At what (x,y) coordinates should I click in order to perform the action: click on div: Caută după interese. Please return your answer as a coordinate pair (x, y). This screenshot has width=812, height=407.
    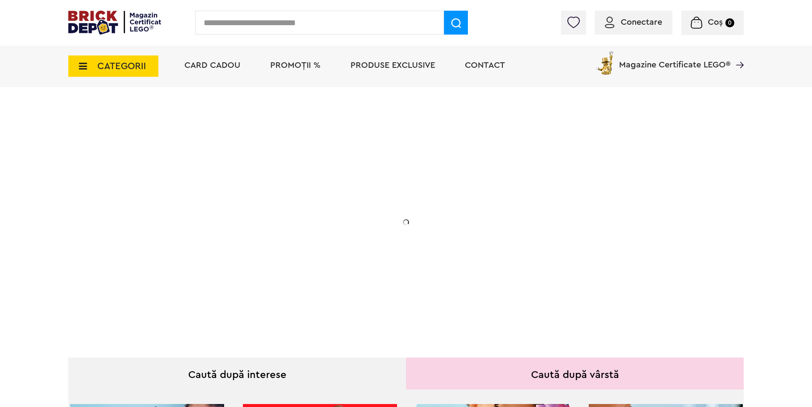
    Looking at the image, I should click on (237, 374).